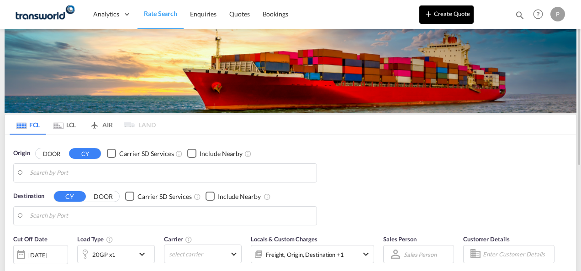 Image resolution: width=581 pixels, height=271 pixels. Describe the element at coordinates (83, 125) in the screenshot. I see `md-pagination-wrapper: Use the left and right arrow keys to navigate between tabs` at that location.